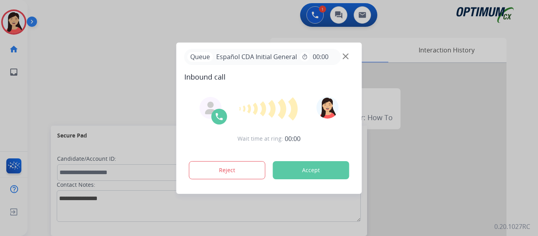  I want to click on img: avatar, so click(327, 107).